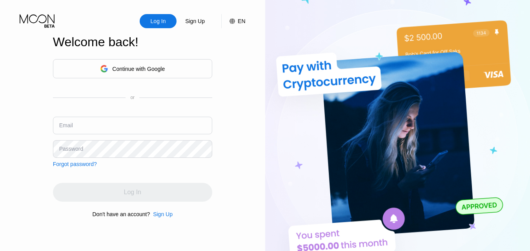 Image resolution: width=530 pixels, height=251 pixels. What do you see at coordinates (75, 164) in the screenshot?
I see `div: Forgot password?` at bounding box center [75, 164].